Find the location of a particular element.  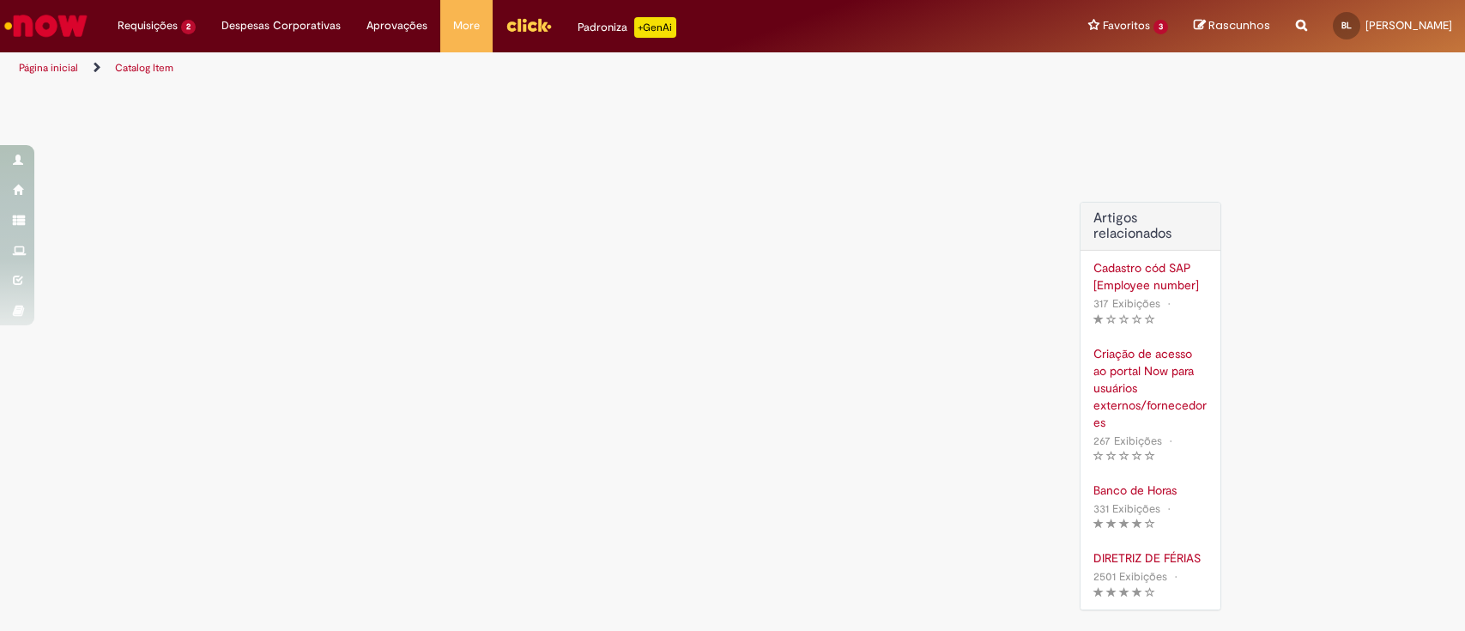

p: +GenAi is located at coordinates (655, 27).